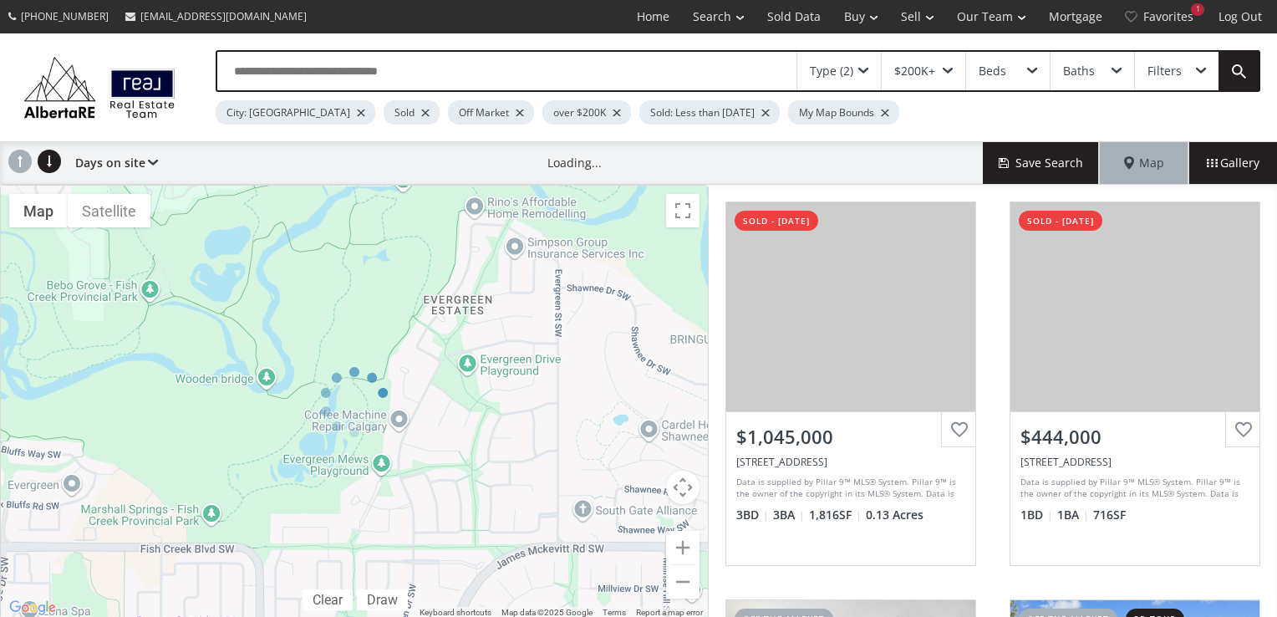  What do you see at coordinates (411, 112) in the screenshot?
I see `div: Sold` at bounding box center [411, 112].